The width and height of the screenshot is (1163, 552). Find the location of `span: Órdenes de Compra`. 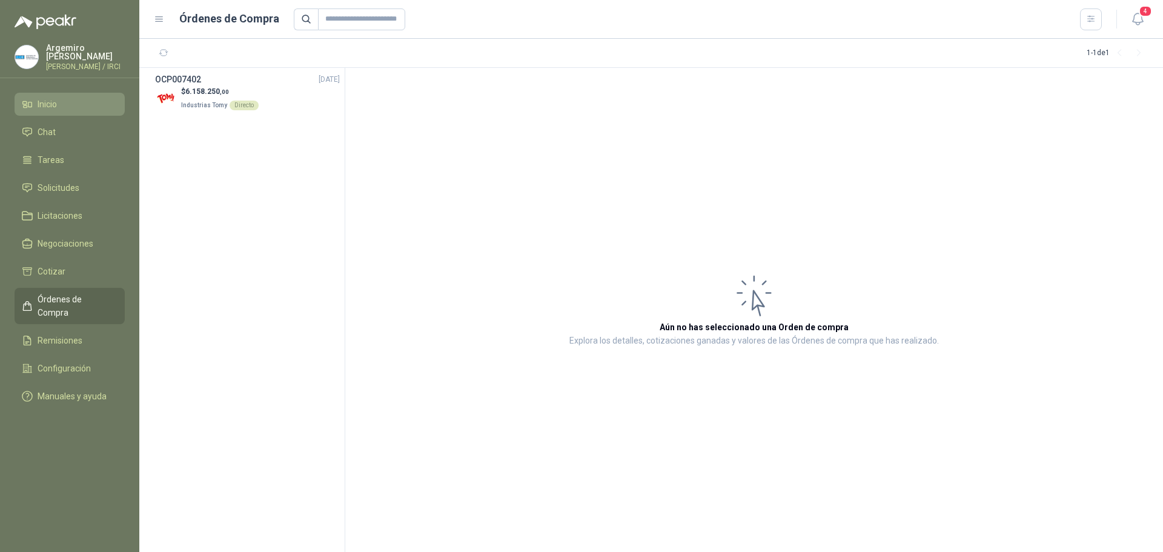

span: Órdenes de Compra is located at coordinates (75, 306).